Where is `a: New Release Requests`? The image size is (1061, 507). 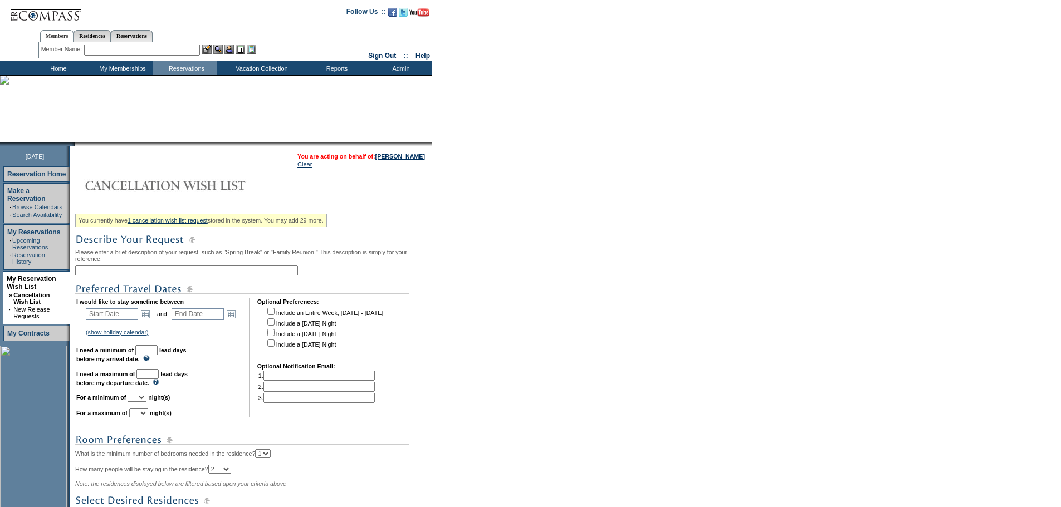 a: New Release Requests is located at coordinates (31, 313).